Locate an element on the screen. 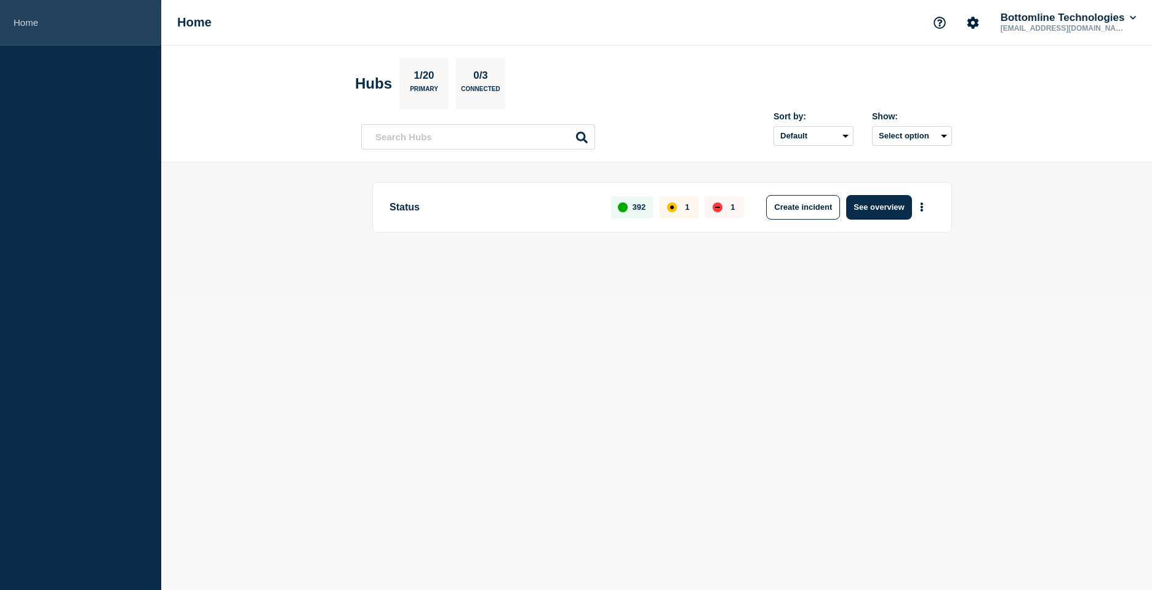  p: Primary is located at coordinates (424, 92).